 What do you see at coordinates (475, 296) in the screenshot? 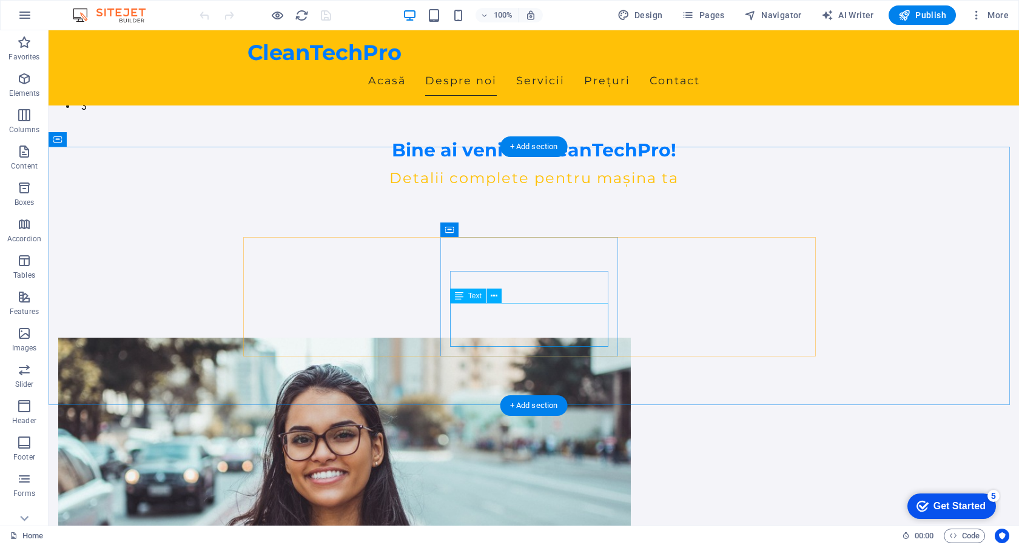
I see `span: Text` at bounding box center [475, 296].